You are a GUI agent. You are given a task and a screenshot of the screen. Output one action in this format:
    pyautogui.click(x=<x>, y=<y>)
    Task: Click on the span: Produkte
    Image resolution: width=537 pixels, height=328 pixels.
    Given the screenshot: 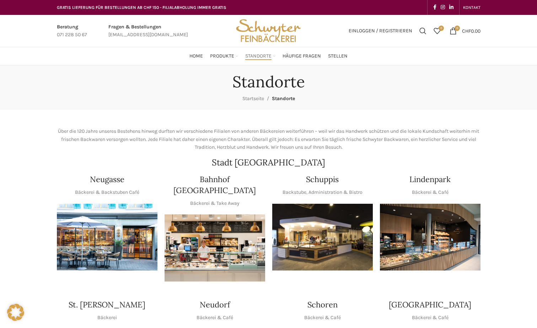 What is the action you would take?
    pyautogui.click(x=222, y=56)
    